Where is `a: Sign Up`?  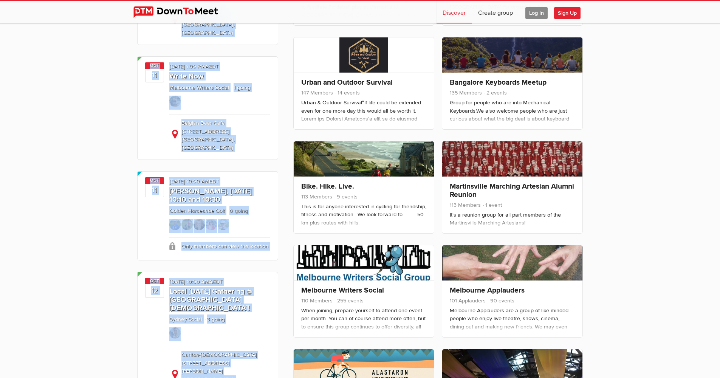
a: Sign Up is located at coordinates (570, 12).